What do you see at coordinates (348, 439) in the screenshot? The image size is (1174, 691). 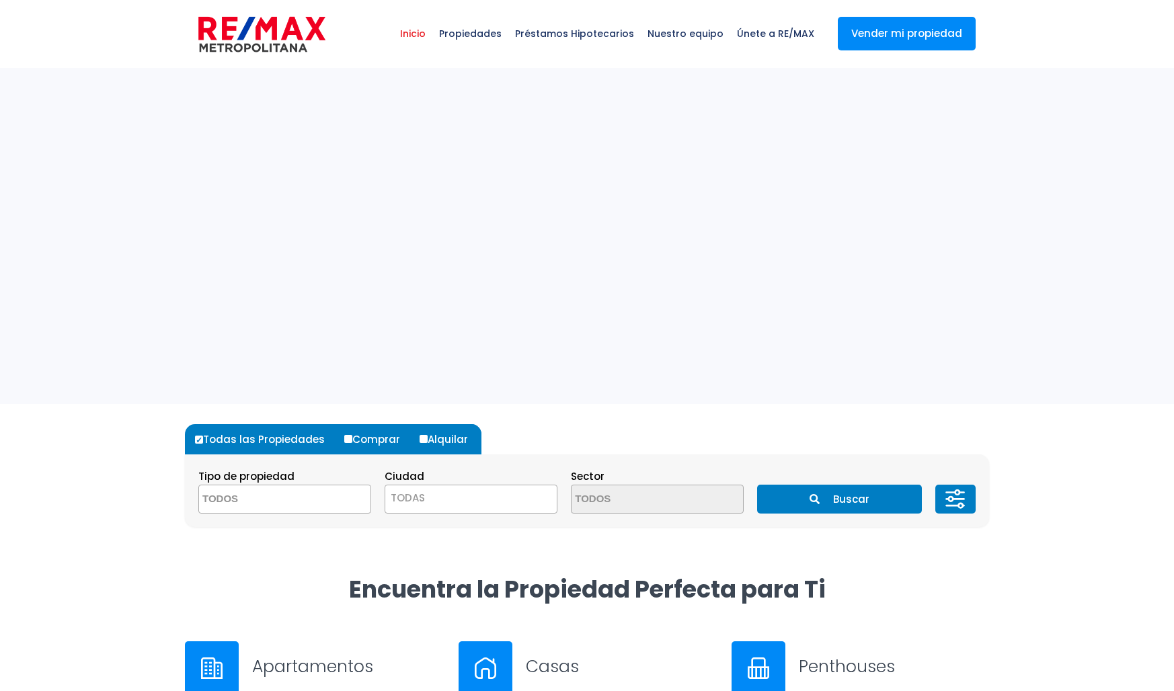 I see `input: Comprar` at bounding box center [348, 439].